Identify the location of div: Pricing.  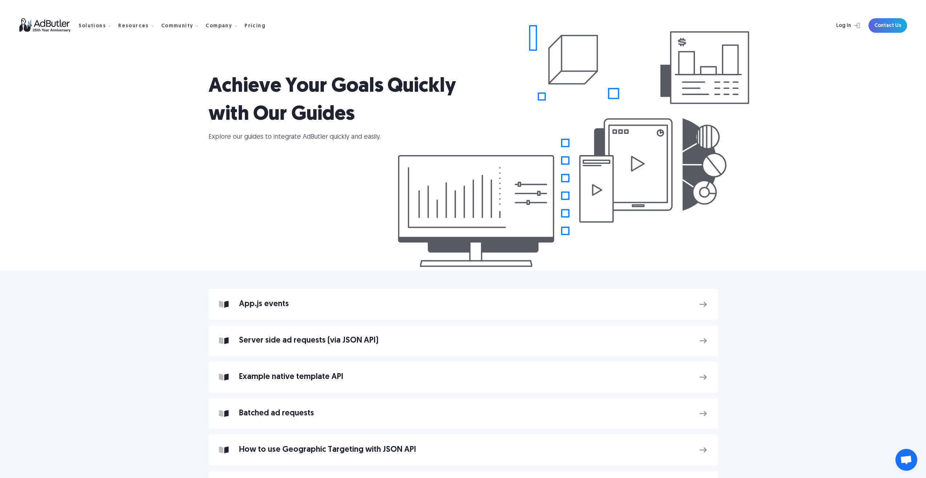
(255, 26).